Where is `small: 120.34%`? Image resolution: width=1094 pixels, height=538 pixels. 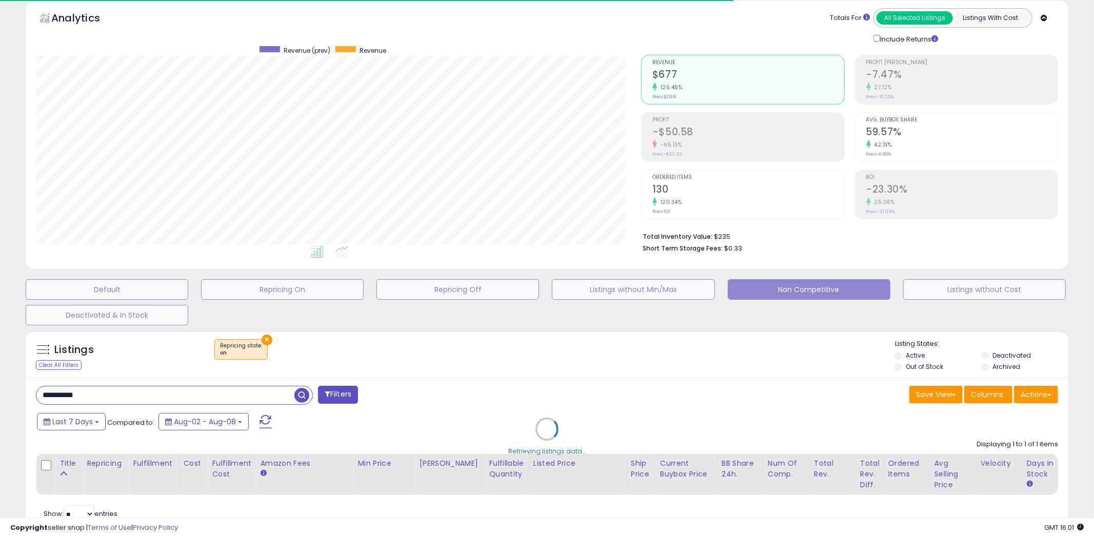
small: 120.34% is located at coordinates (669, 202).